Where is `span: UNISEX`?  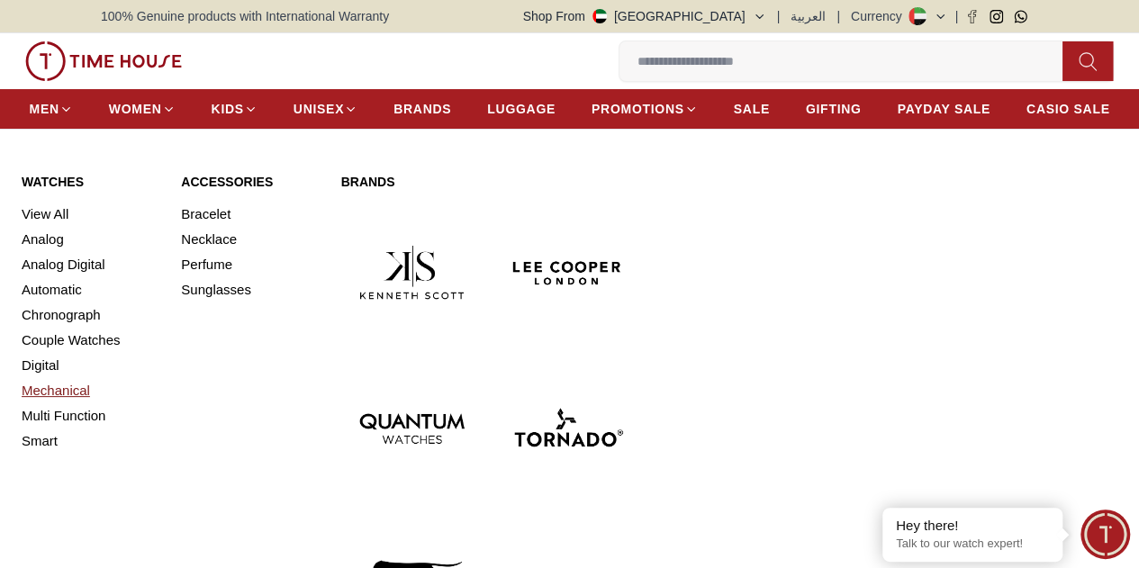
span: UNISEX is located at coordinates (319, 109).